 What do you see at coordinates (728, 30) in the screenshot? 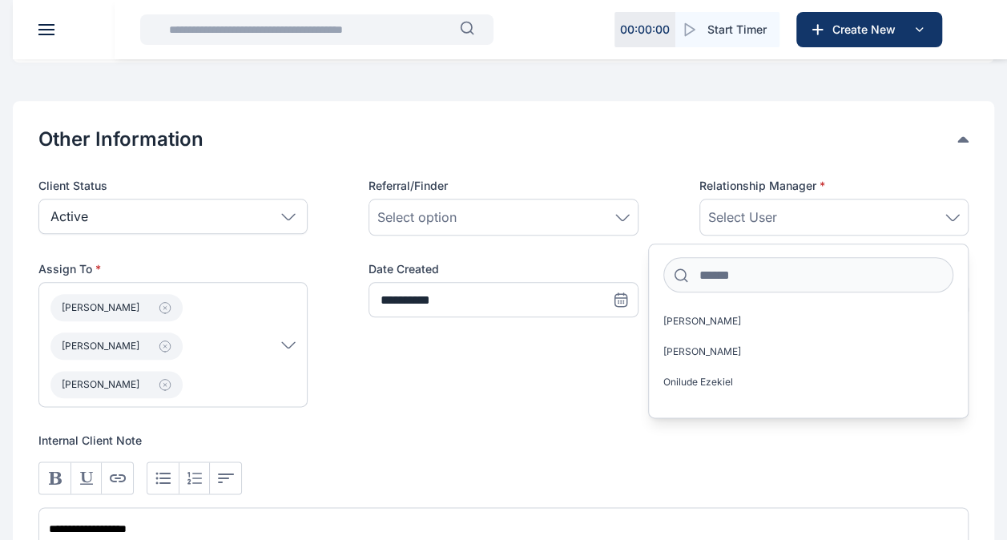
I see `button: Start Timer` at bounding box center [728, 30].